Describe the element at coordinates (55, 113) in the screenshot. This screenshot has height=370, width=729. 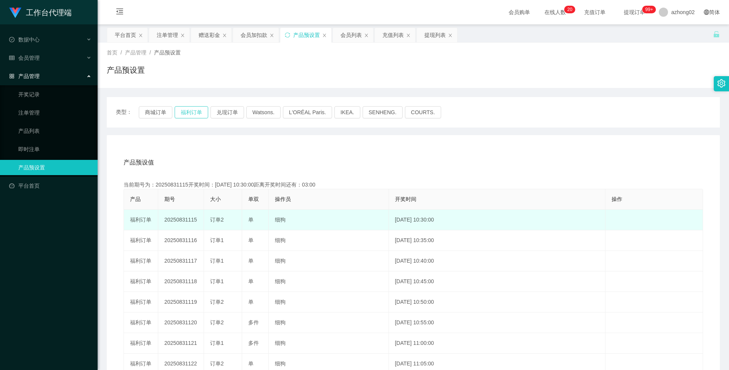
I see `a: 注单管理` at that location.